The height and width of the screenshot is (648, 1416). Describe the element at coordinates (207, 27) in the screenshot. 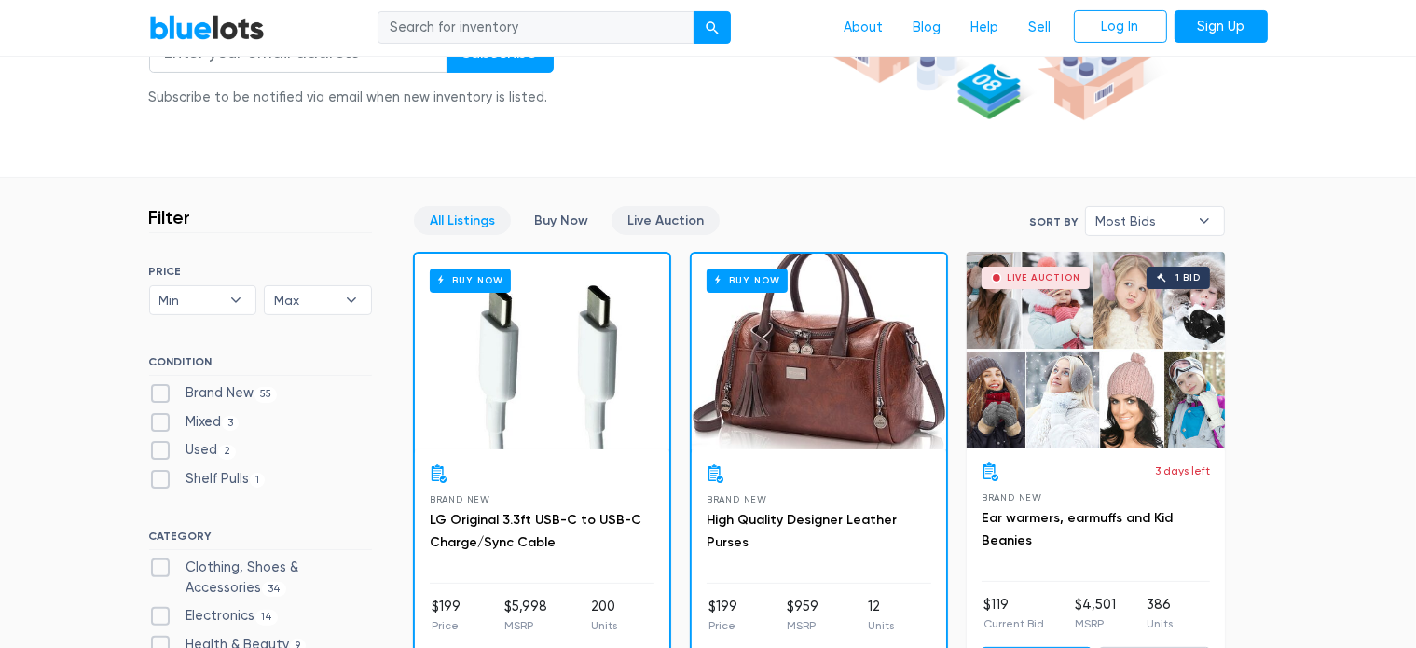

I see `a: BlueLots` at that location.